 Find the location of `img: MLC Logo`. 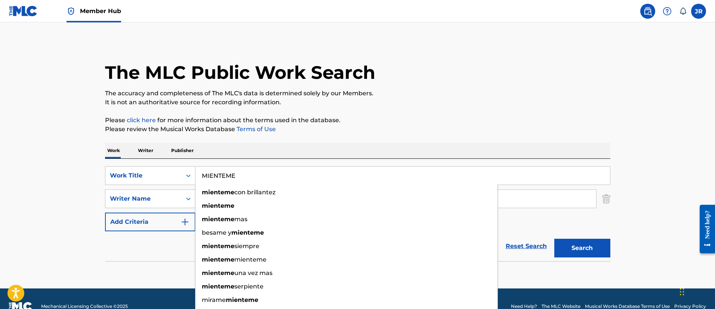

img: MLC Logo is located at coordinates (23, 11).